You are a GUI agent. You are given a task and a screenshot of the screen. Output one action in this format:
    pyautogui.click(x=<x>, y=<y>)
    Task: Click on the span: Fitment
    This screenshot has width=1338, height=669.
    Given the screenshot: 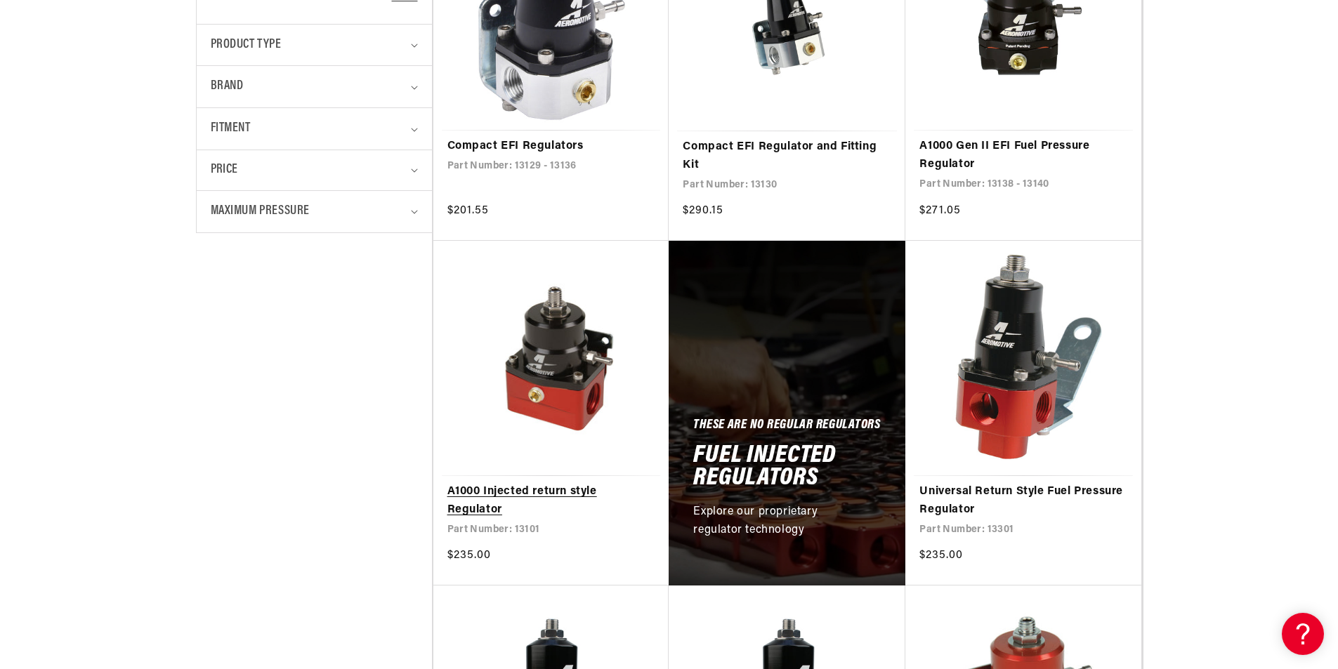 What is the action you would take?
    pyautogui.click(x=230, y=128)
    